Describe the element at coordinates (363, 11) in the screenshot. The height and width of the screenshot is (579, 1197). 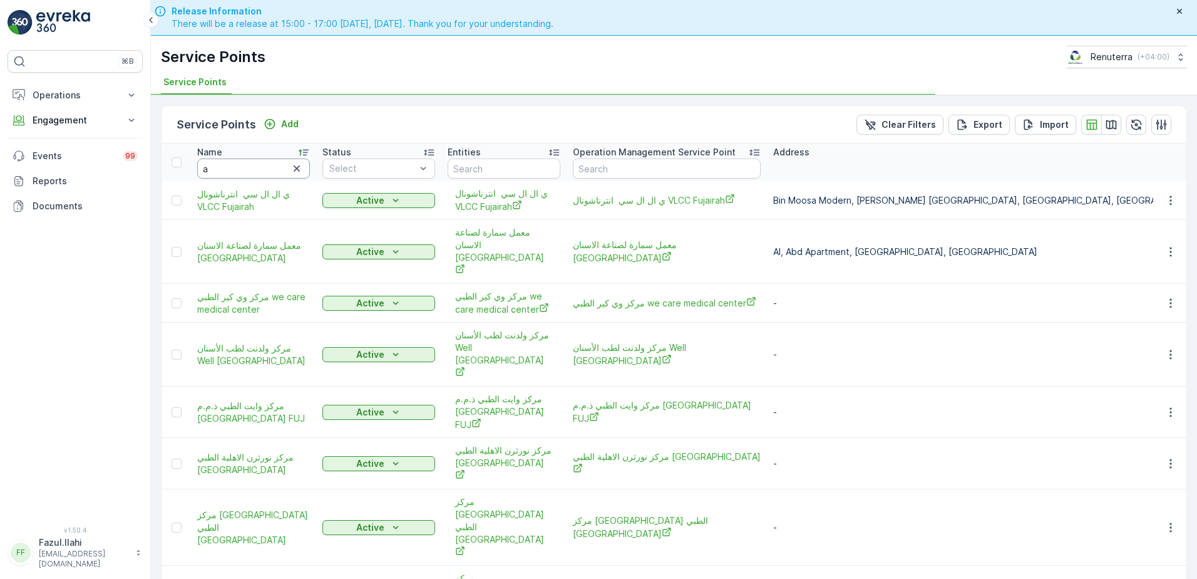
I see `span: Release Information` at that location.